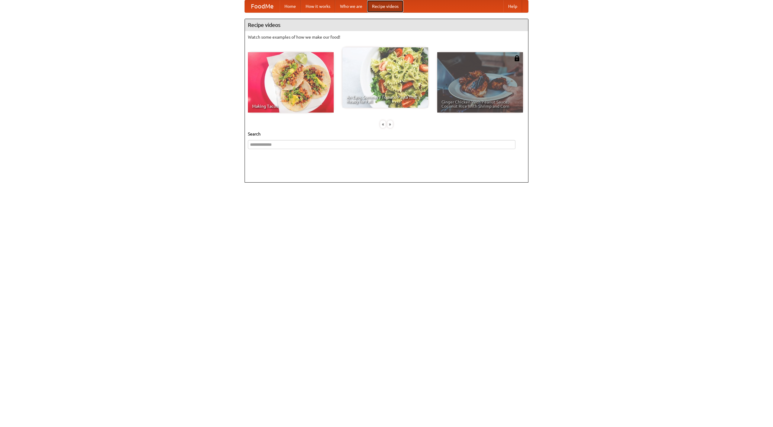 The height and width of the screenshot is (427, 773). Describe the element at coordinates (291, 82) in the screenshot. I see `a: Making Tacos` at that location.